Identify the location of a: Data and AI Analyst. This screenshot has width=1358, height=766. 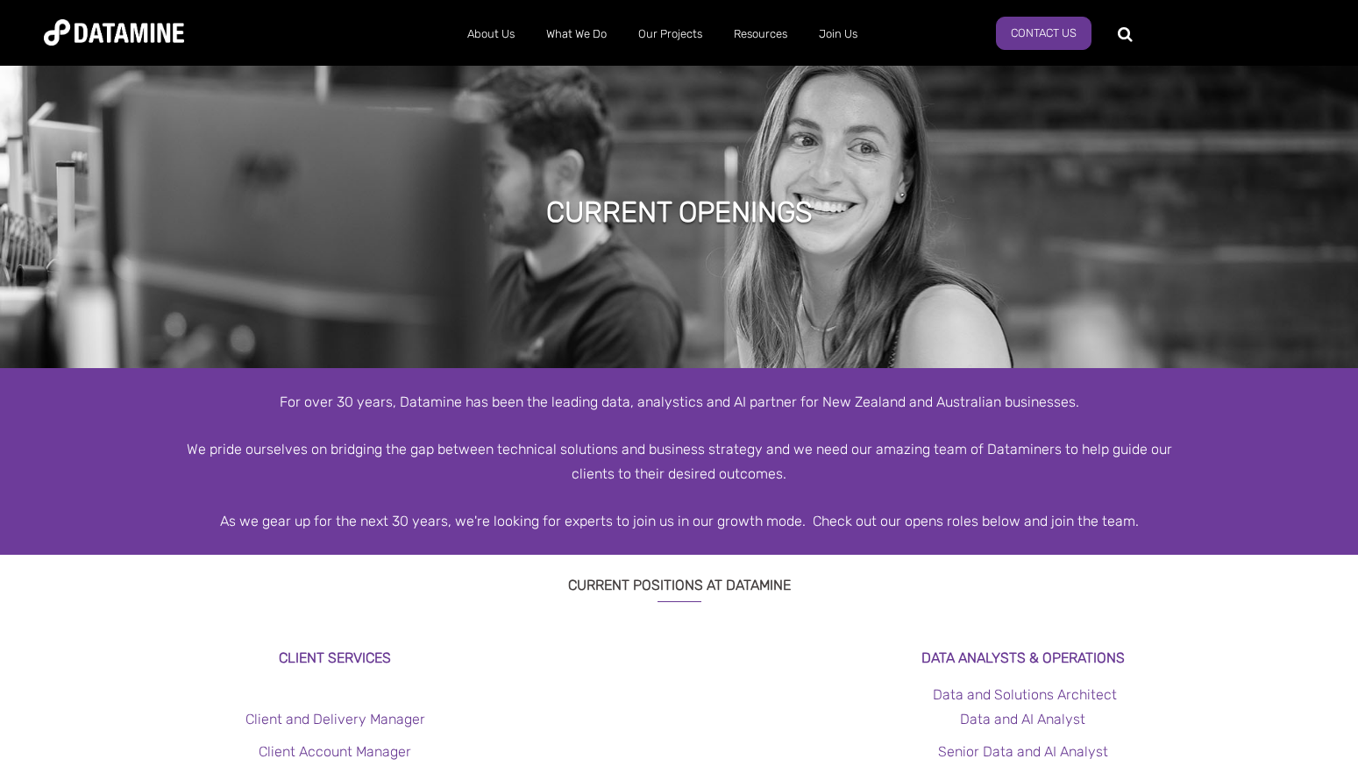
(1022, 719).